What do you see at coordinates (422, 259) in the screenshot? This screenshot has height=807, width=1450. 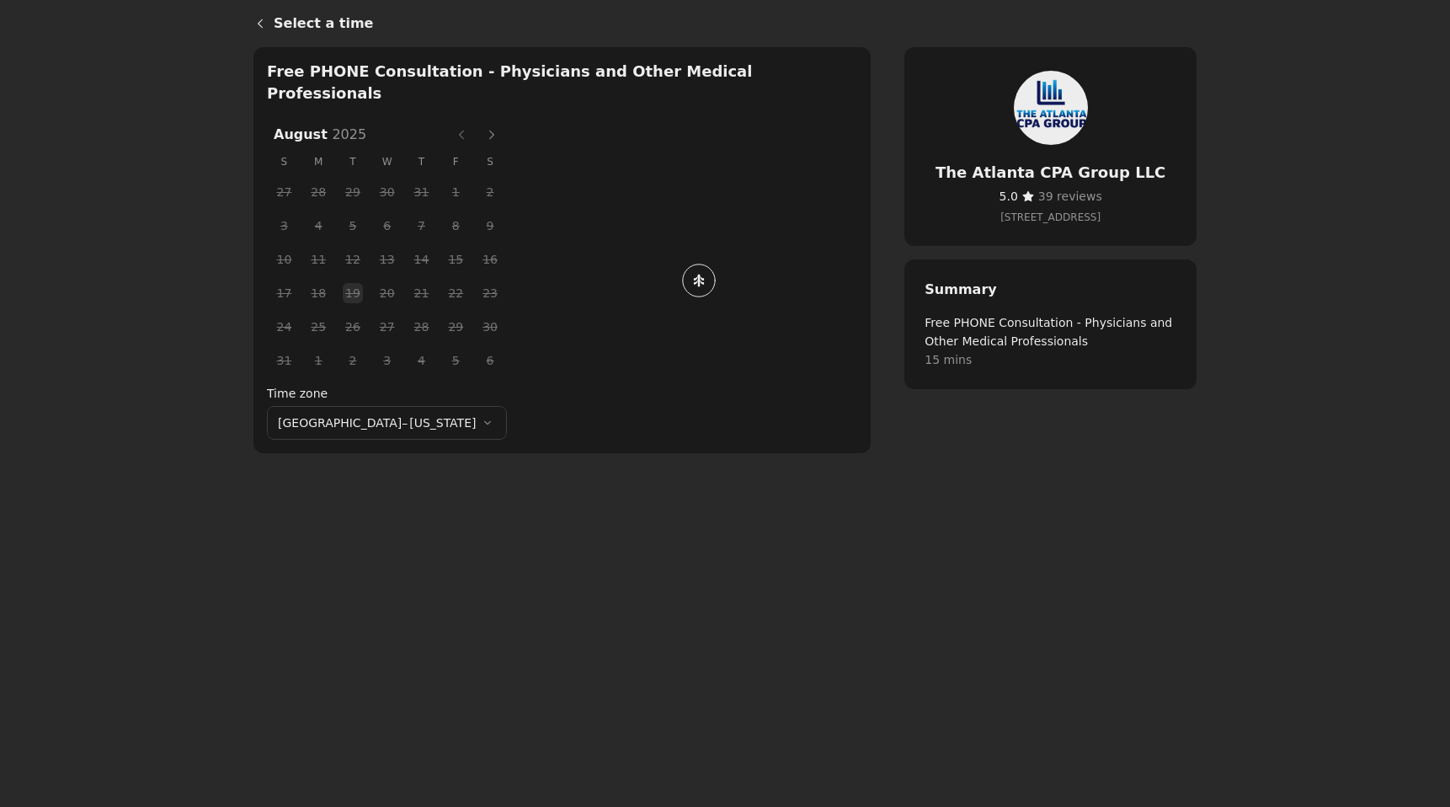 I see `button: Thursday, 14 August 2025` at bounding box center [422, 259].